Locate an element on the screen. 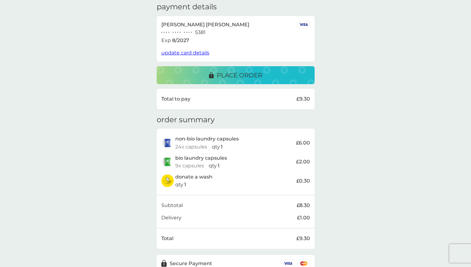 The image size is (471, 267). p: Subtotal is located at coordinates (172, 206).